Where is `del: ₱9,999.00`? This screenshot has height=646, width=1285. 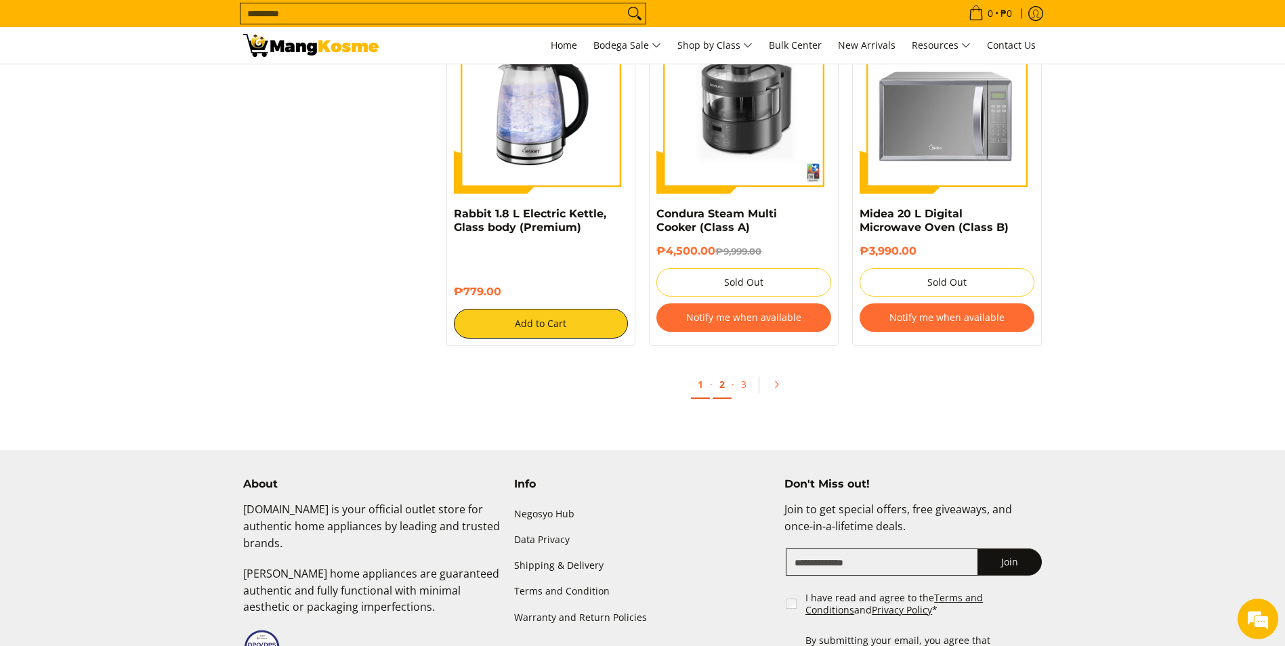 del: ₱9,999.00 is located at coordinates (739, 251).